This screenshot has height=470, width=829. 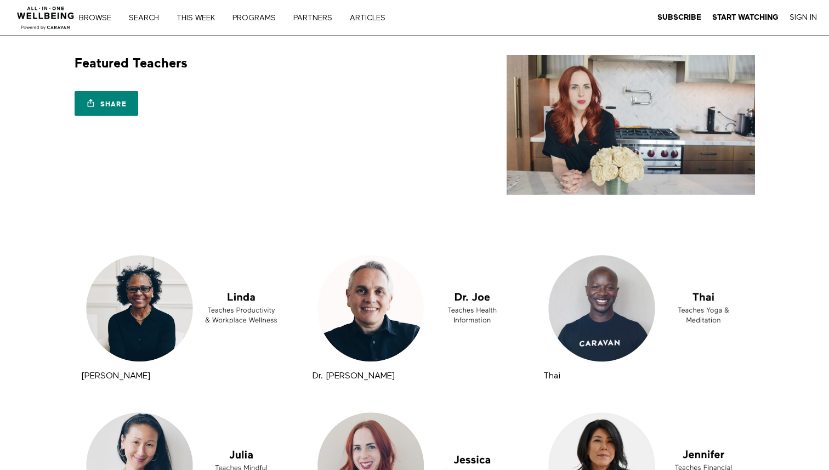 What do you see at coordinates (247, 18) in the screenshot?
I see `nav: Primary` at bounding box center [247, 18].